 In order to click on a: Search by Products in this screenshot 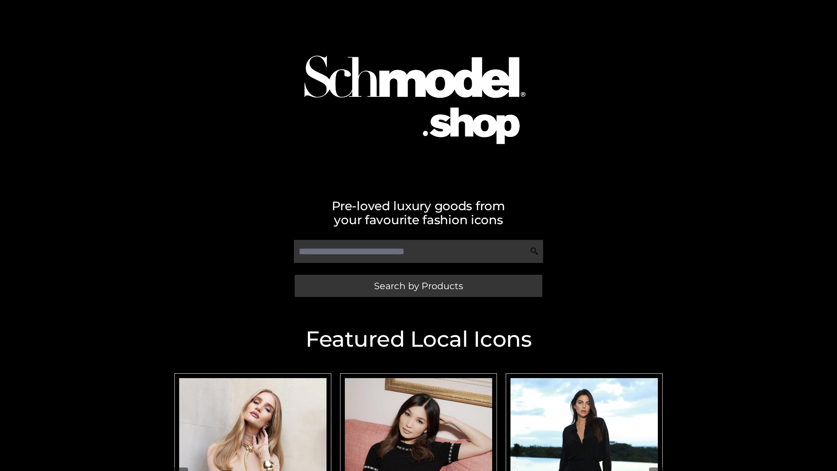, I will do `click(418, 286)`.